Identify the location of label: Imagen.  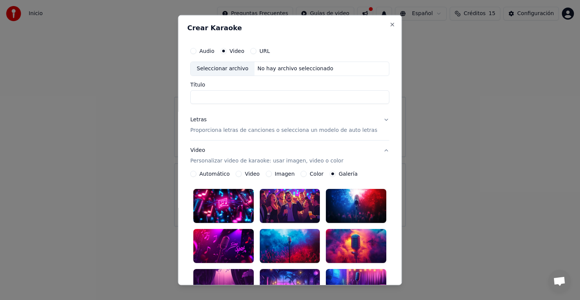
(285, 174).